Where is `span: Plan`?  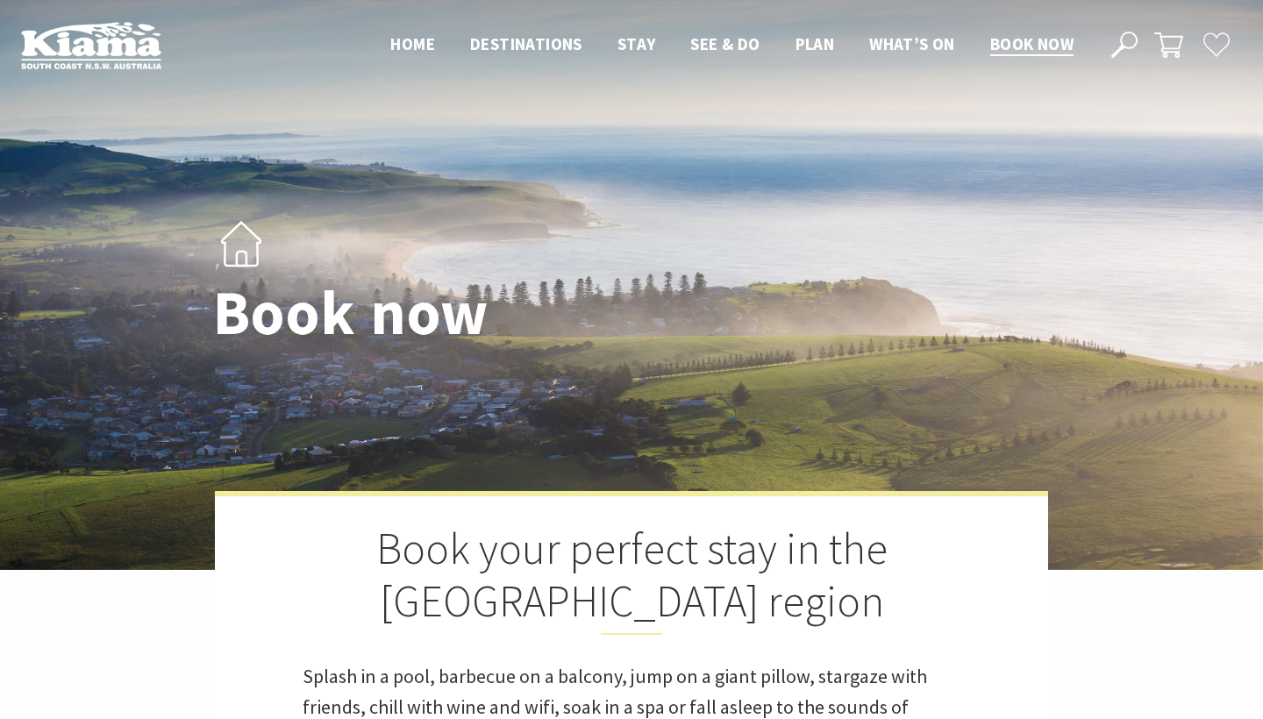 span: Plan is located at coordinates (815, 44).